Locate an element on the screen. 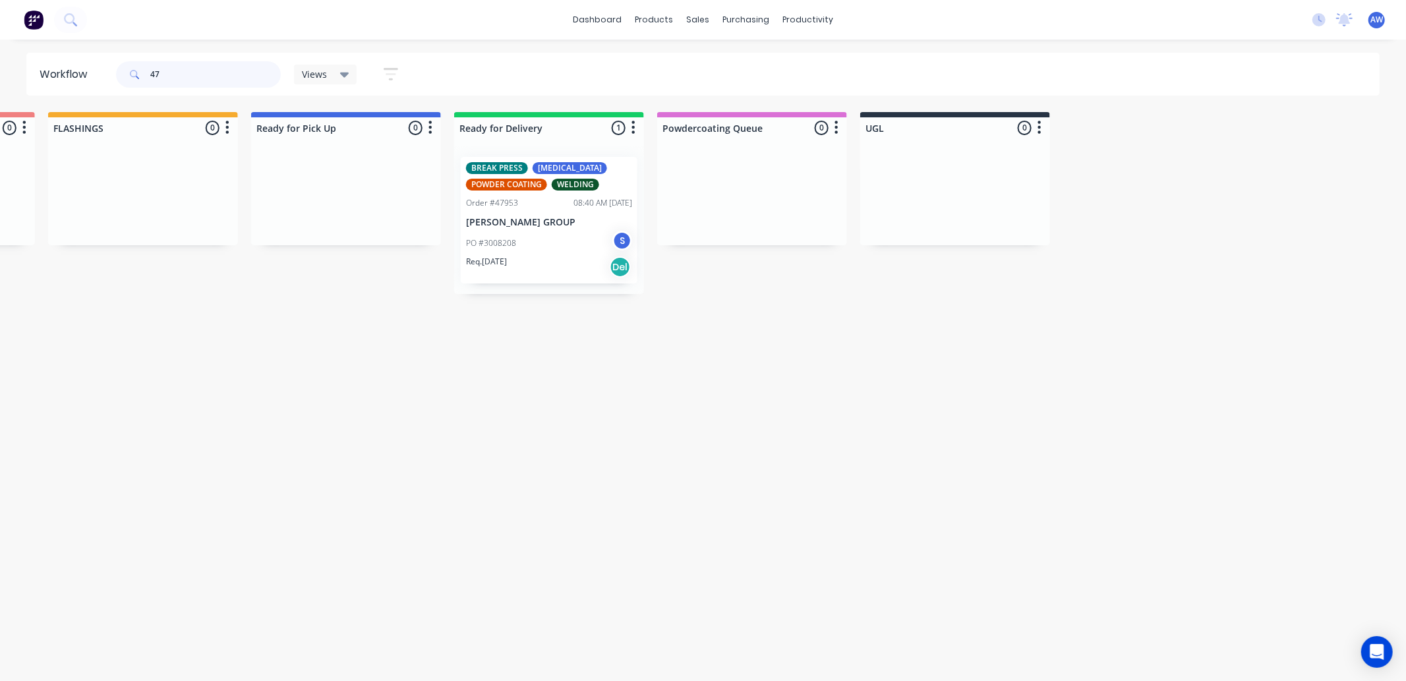  div: Open Intercom Messenger is located at coordinates (1377, 652).